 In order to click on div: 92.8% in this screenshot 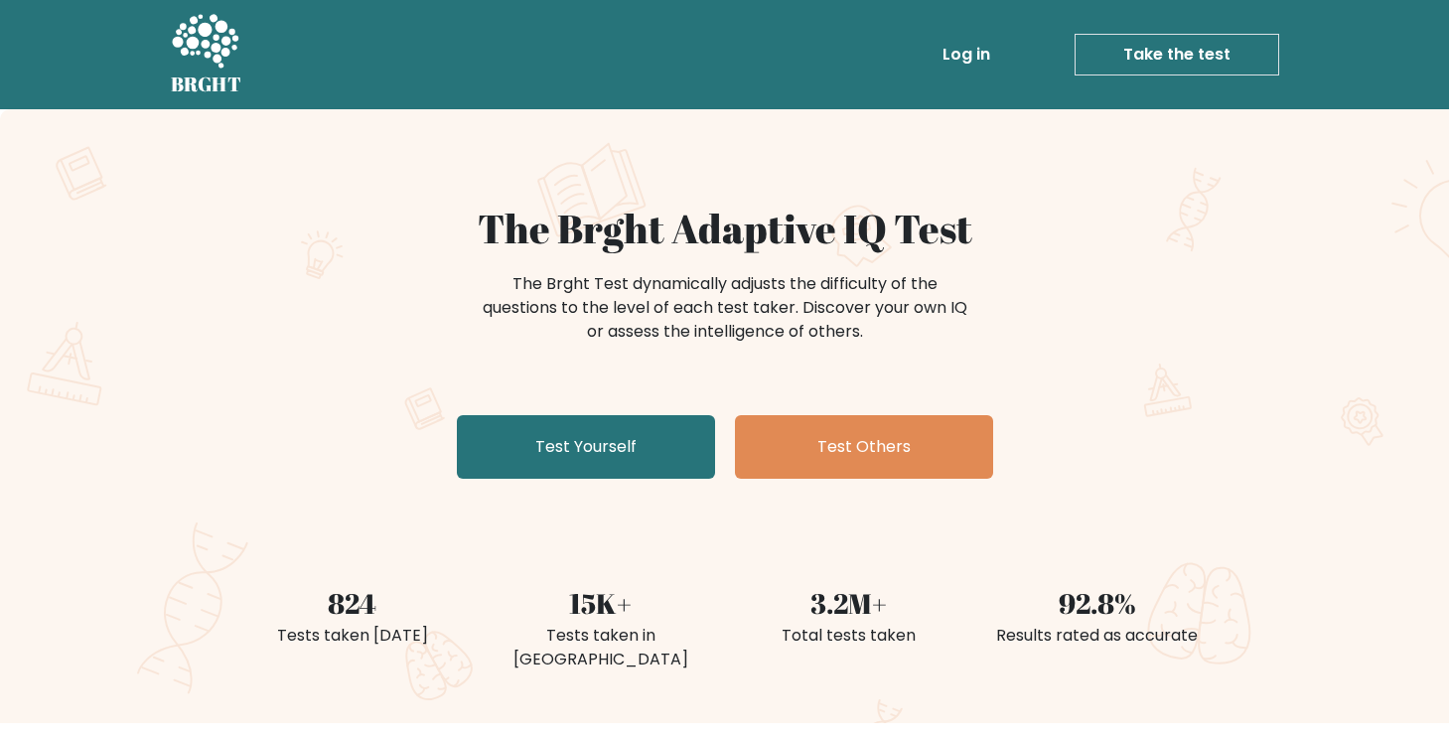, I will do `click(1097, 603)`.